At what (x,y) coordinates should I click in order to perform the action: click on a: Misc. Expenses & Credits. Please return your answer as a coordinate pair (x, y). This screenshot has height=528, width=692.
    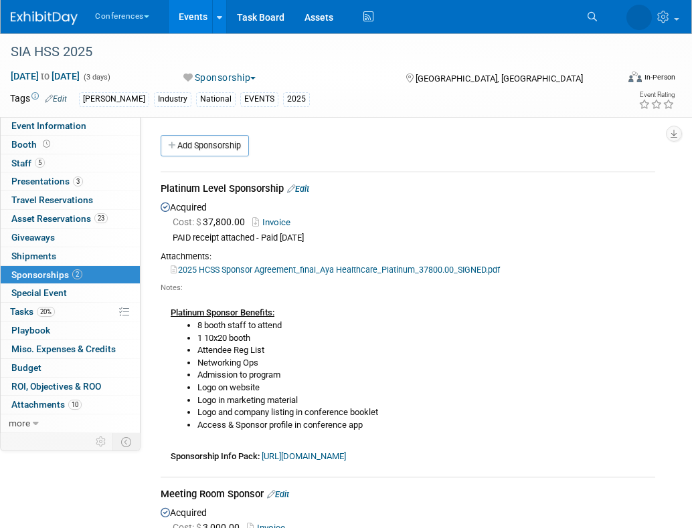
    Looking at the image, I should click on (70, 349).